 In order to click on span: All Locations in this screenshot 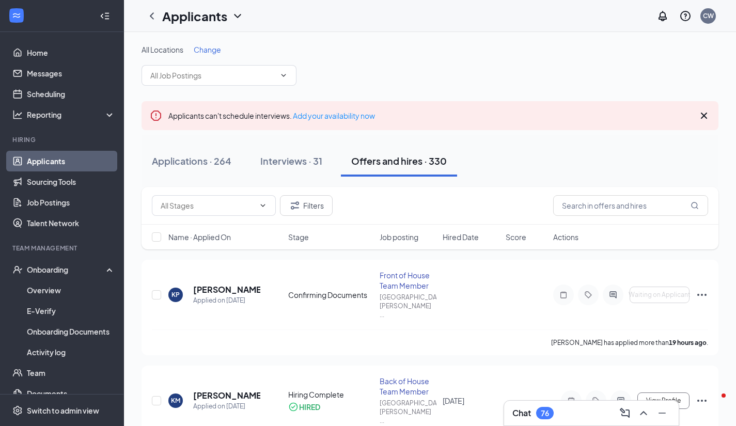, I will do `click(162, 50)`.